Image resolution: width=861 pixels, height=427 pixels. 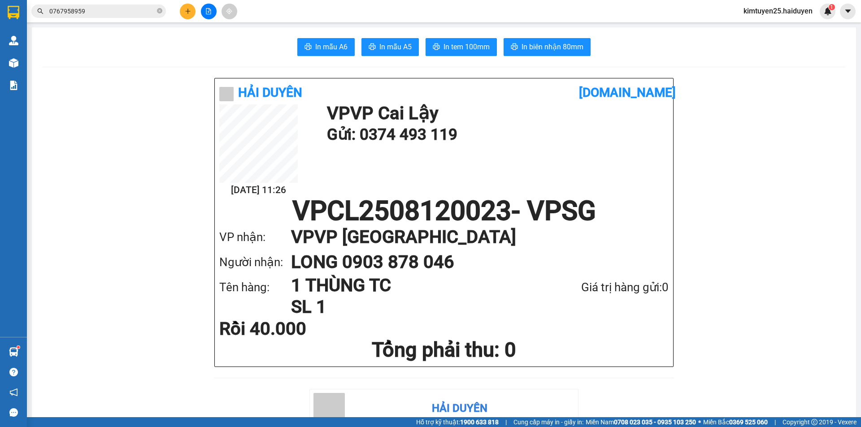 What do you see at coordinates (208, 11) in the screenshot?
I see `span: file-add` at bounding box center [208, 11].